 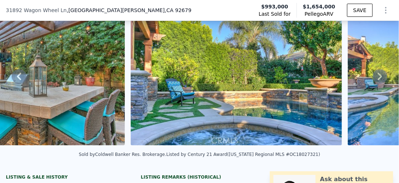 I want to click on span: $993,000, so click(x=275, y=7).